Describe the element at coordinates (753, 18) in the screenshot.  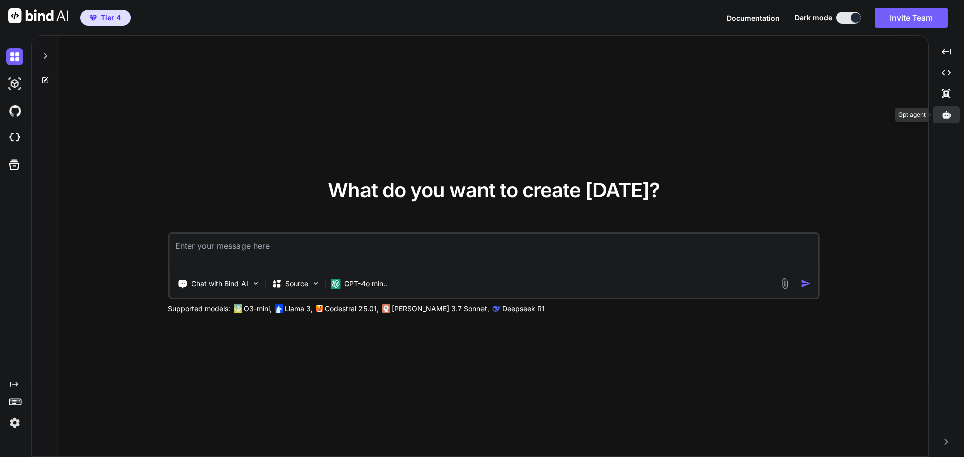
I see `span: Documentation` at that location.